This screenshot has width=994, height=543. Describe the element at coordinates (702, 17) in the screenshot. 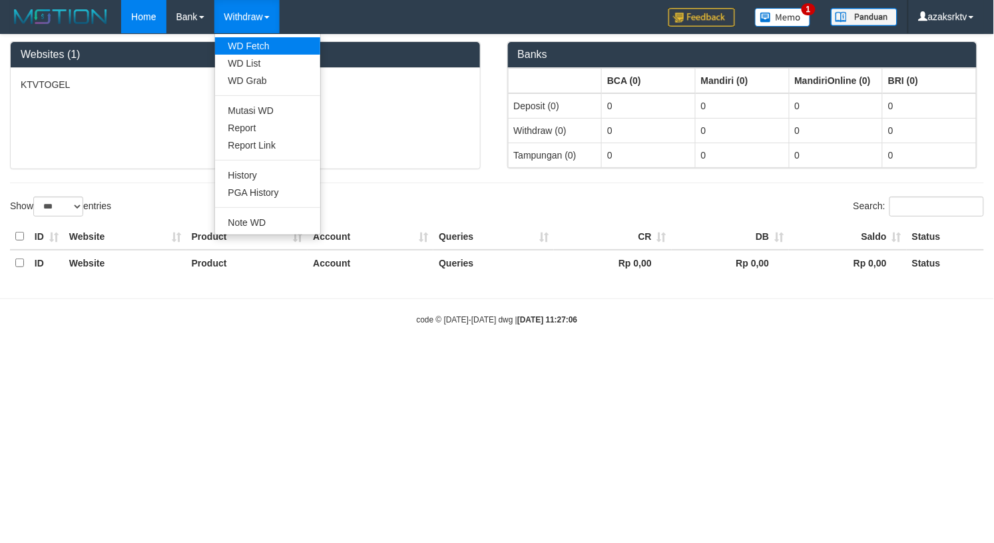

I see `img: Feedback.jpg` at that location.